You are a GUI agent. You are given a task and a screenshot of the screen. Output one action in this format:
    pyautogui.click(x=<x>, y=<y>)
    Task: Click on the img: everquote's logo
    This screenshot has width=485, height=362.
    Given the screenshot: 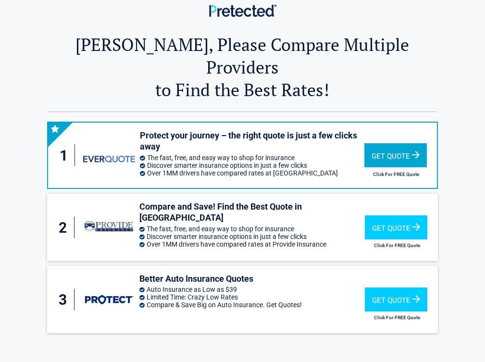 What is the action you would take?
    pyautogui.click(x=109, y=159)
    